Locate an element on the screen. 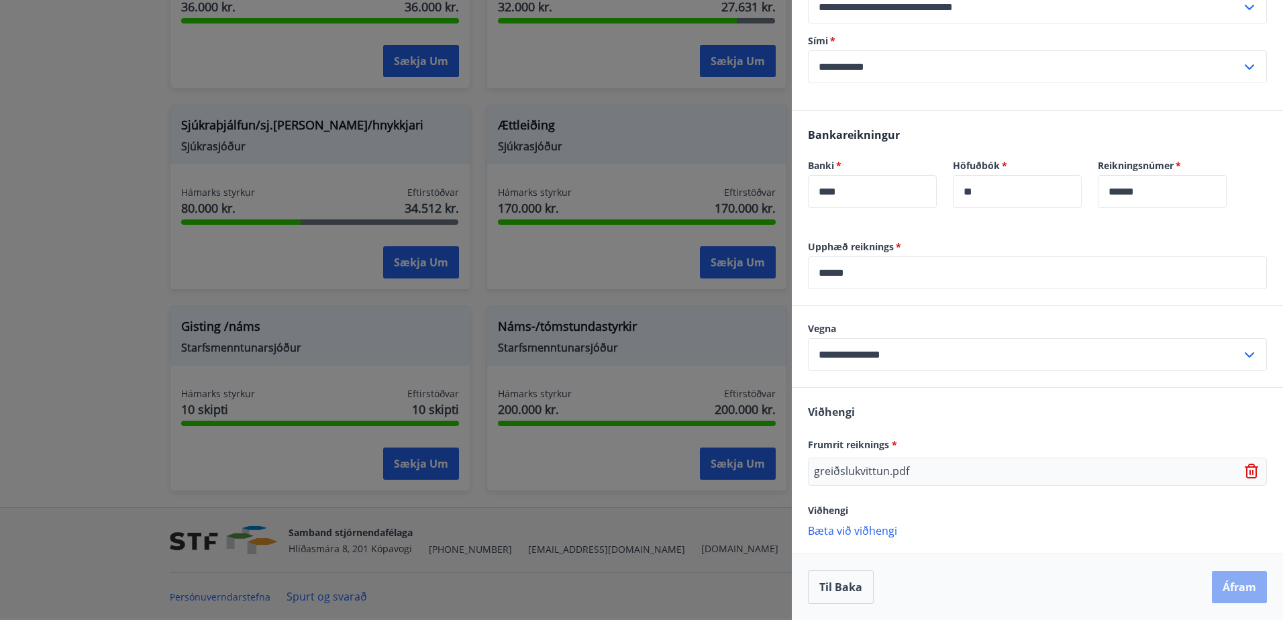 The height and width of the screenshot is (620, 1283). label: Upphæð reiknings is located at coordinates (1037, 247).